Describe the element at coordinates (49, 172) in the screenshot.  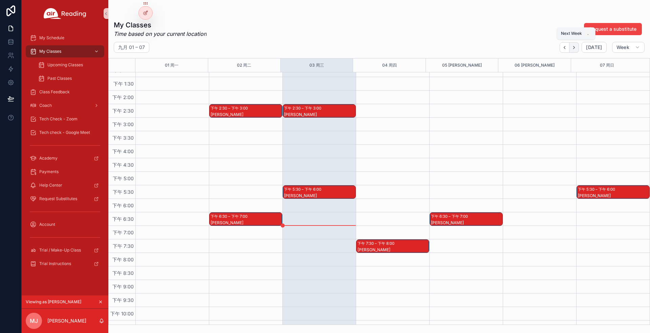
I see `span: Payments` at that location.